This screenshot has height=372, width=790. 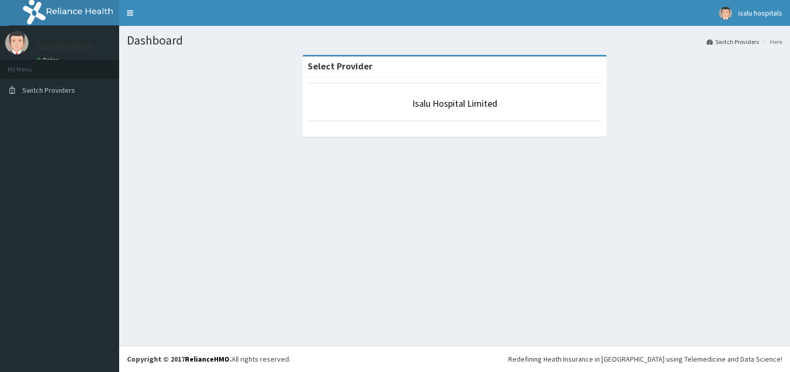 What do you see at coordinates (207, 359) in the screenshot?
I see `a: RelianceHMO` at bounding box center [207, 359].